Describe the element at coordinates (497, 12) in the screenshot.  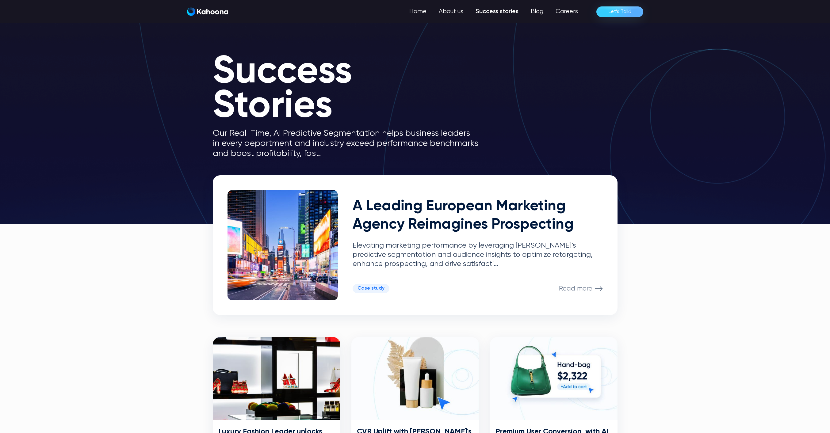
I see `a: Success stories` at that location.